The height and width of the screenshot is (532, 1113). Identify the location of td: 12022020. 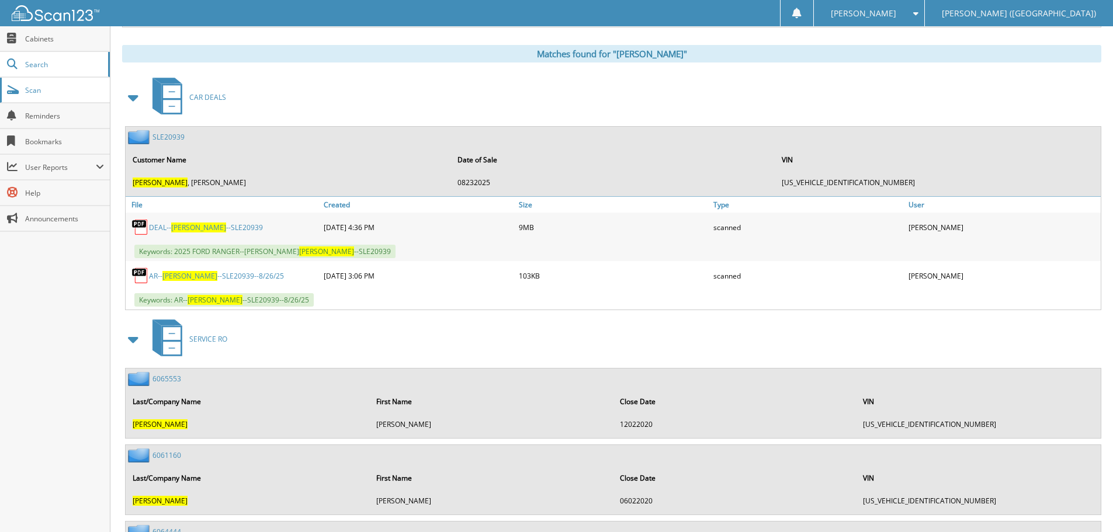
(735, 424).